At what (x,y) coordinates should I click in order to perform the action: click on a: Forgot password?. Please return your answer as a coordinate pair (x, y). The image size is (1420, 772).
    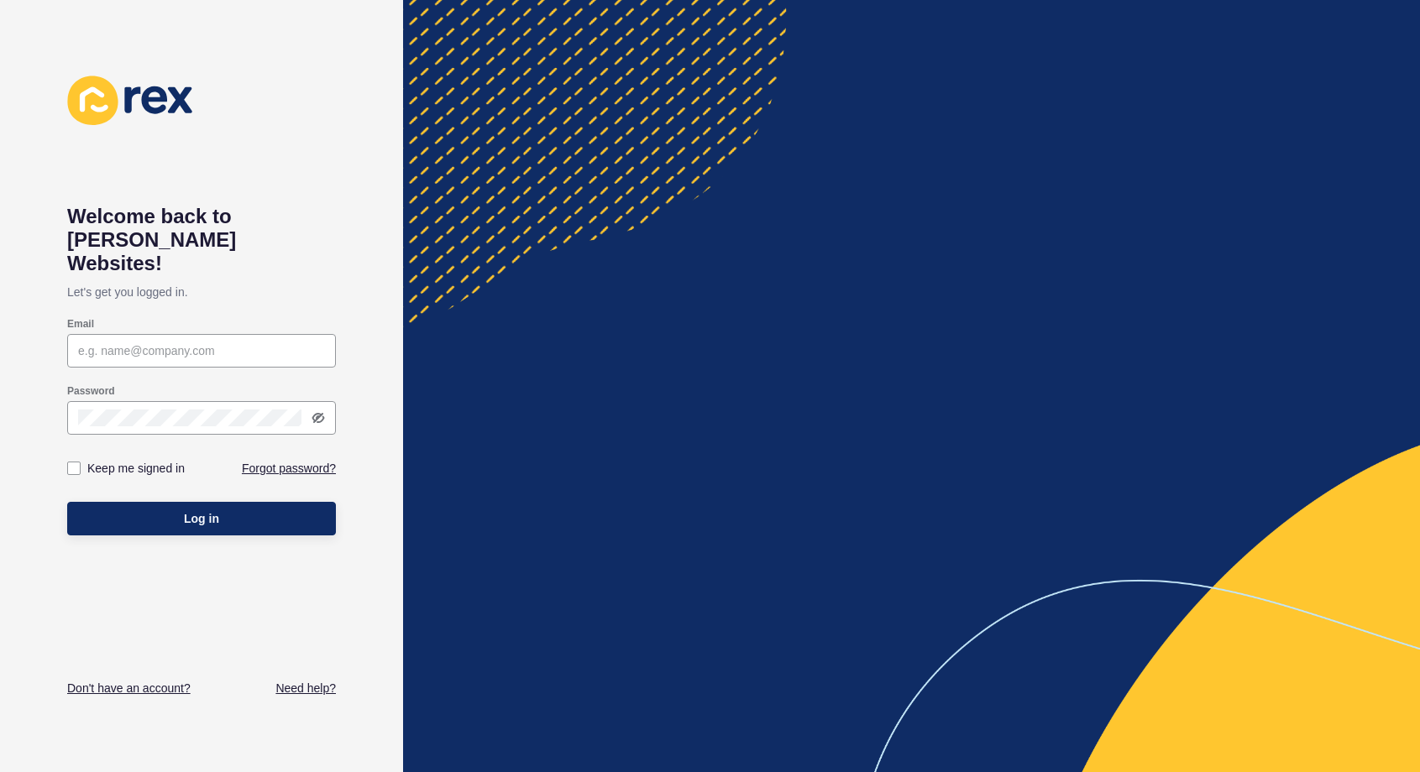
    Looking at the image, I should click on (289, 468).